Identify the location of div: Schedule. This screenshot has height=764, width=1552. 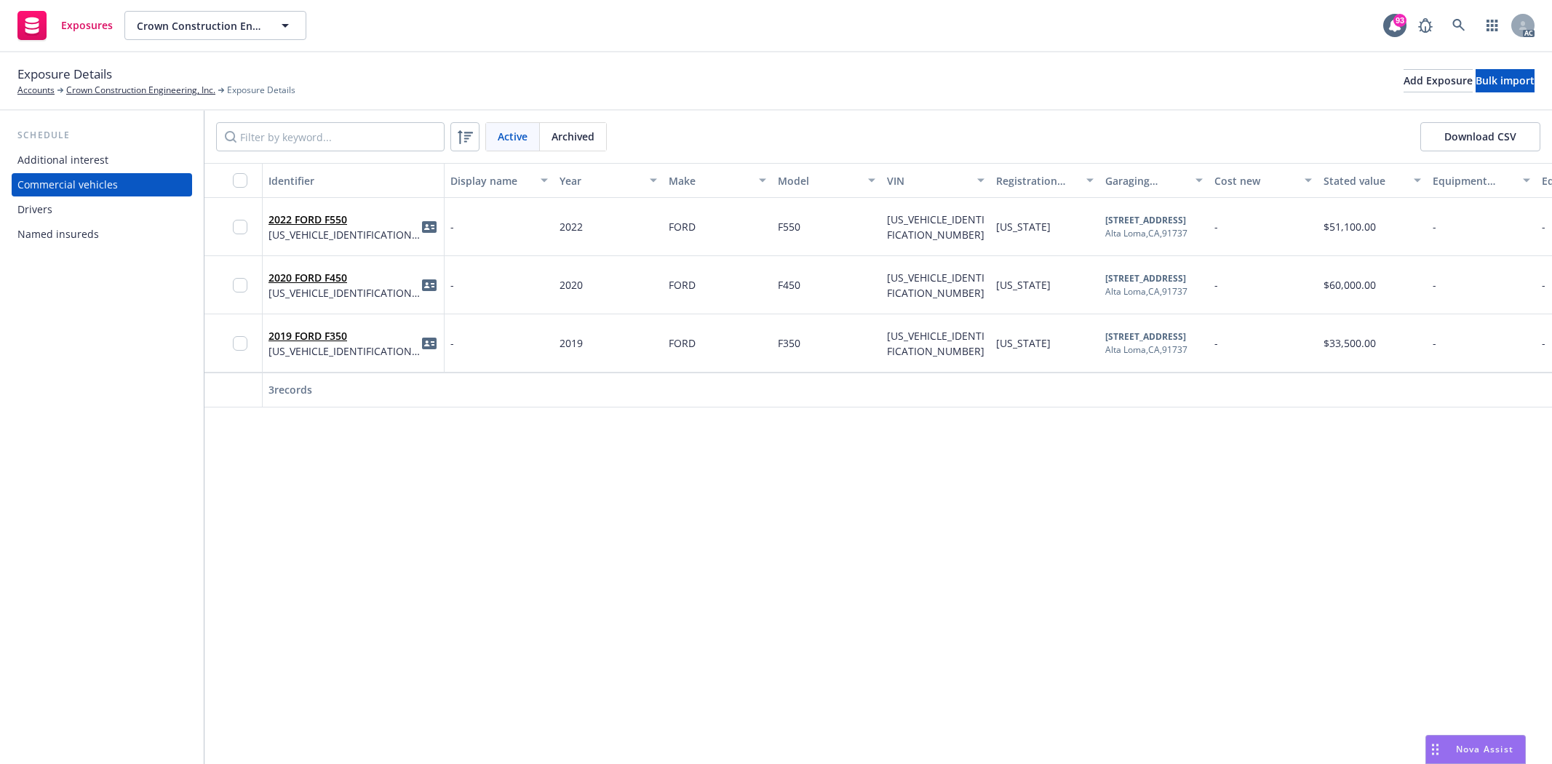
(102, 135).